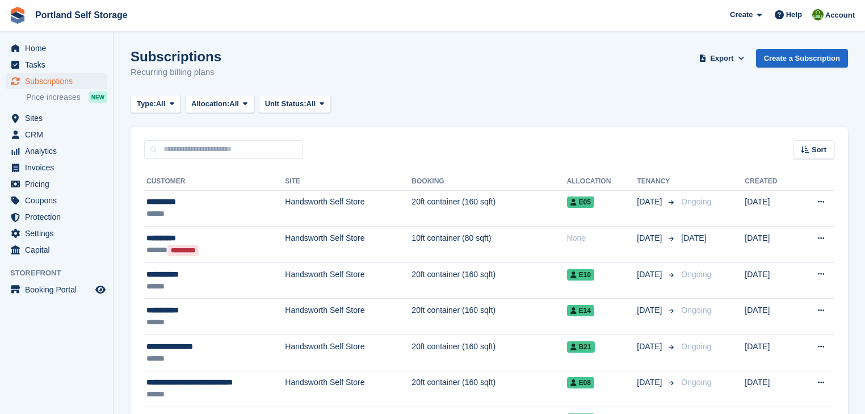 This screenshot has height=414, width=865. Describe the element at coordinates (53, 97) in the screenshot. I see `span: Price increases` at that location.